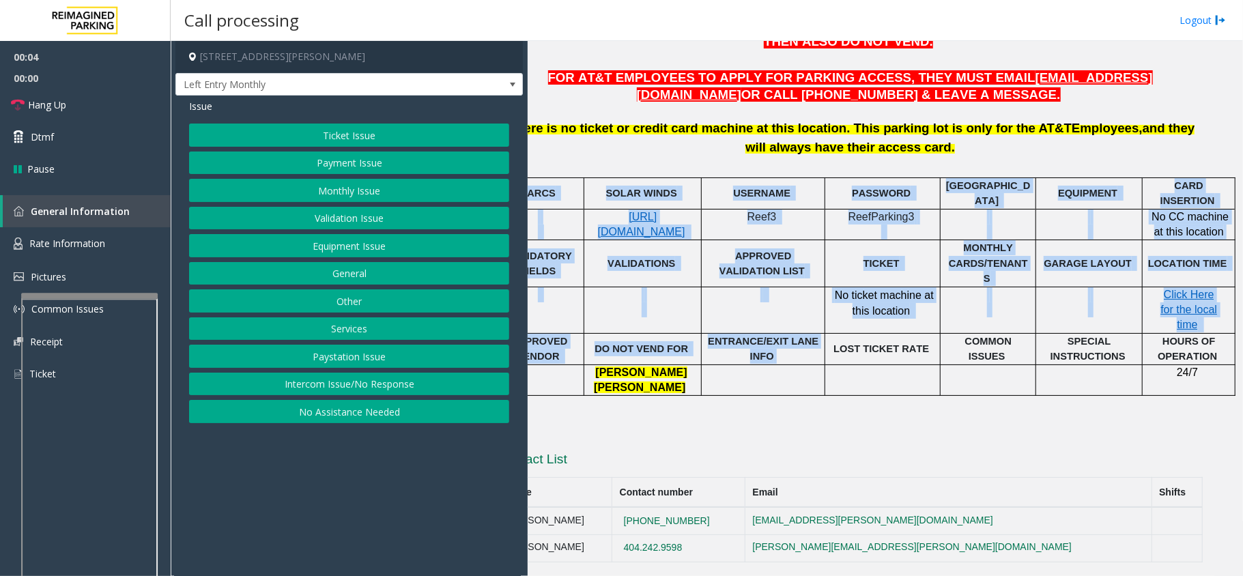 The image size is (1243, 576). I want to click on span: PARCS, so click(538, 193).